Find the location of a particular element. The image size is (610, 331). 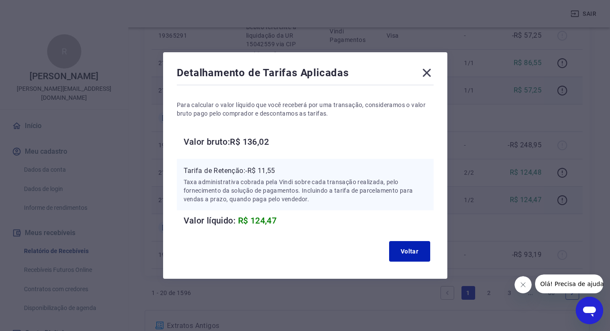

button: Voltar is located at coordinates (410, 251).